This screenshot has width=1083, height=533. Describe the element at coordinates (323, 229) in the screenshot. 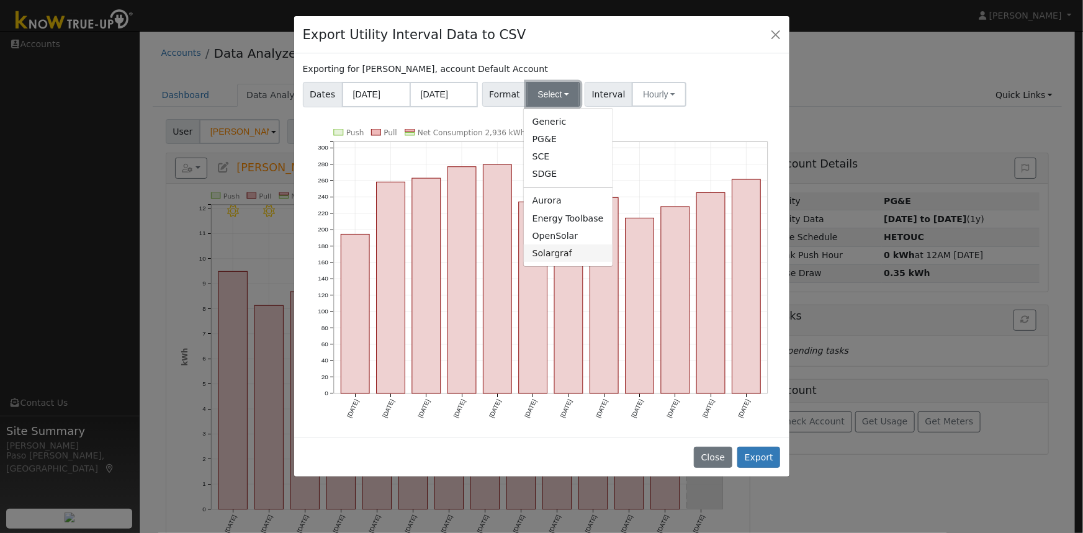

I see `text: 200` at that location.